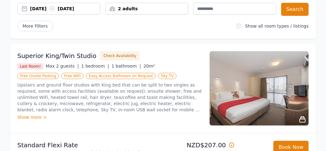 Image resolution: width=326 pixels, height=151 pixels. I want to click on div: 2 adults, so click(147, 9).